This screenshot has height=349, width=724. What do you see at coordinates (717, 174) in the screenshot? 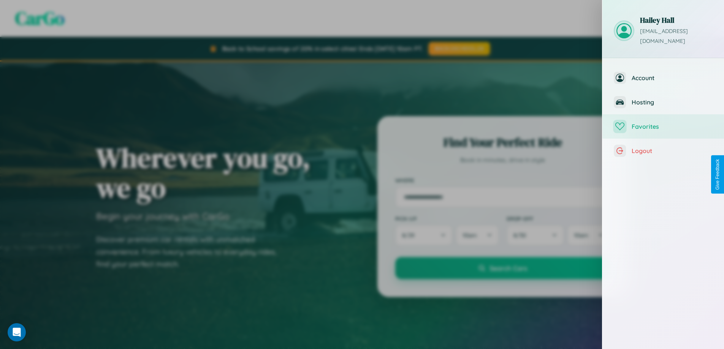
I see `div: Give Feedback` at bounding box center [717, 174].